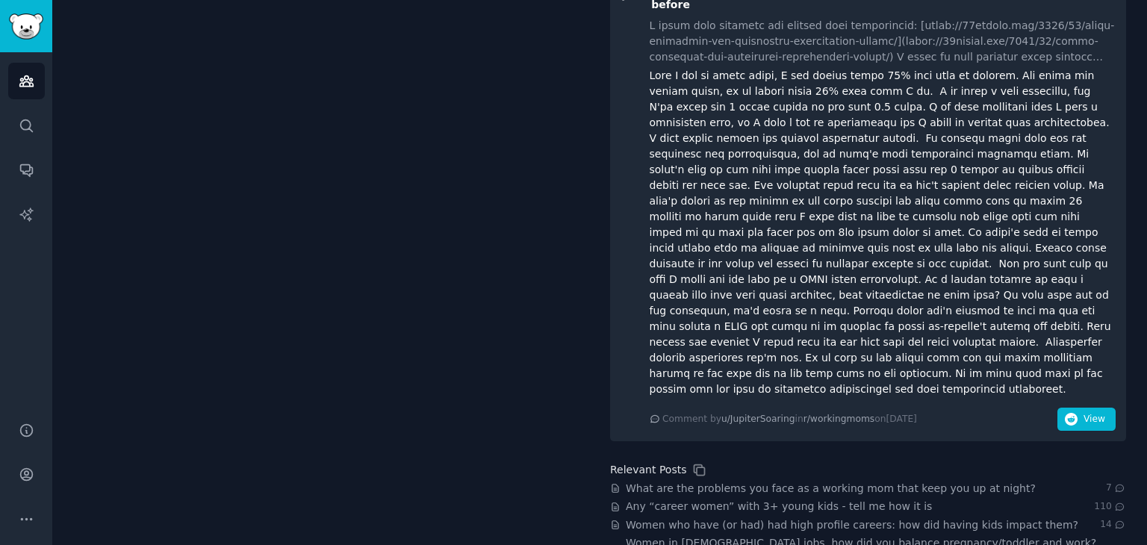 Image resolution: width=1147 pixels, height=545 pixels. I want to click on a: View, so click(1087, 422).